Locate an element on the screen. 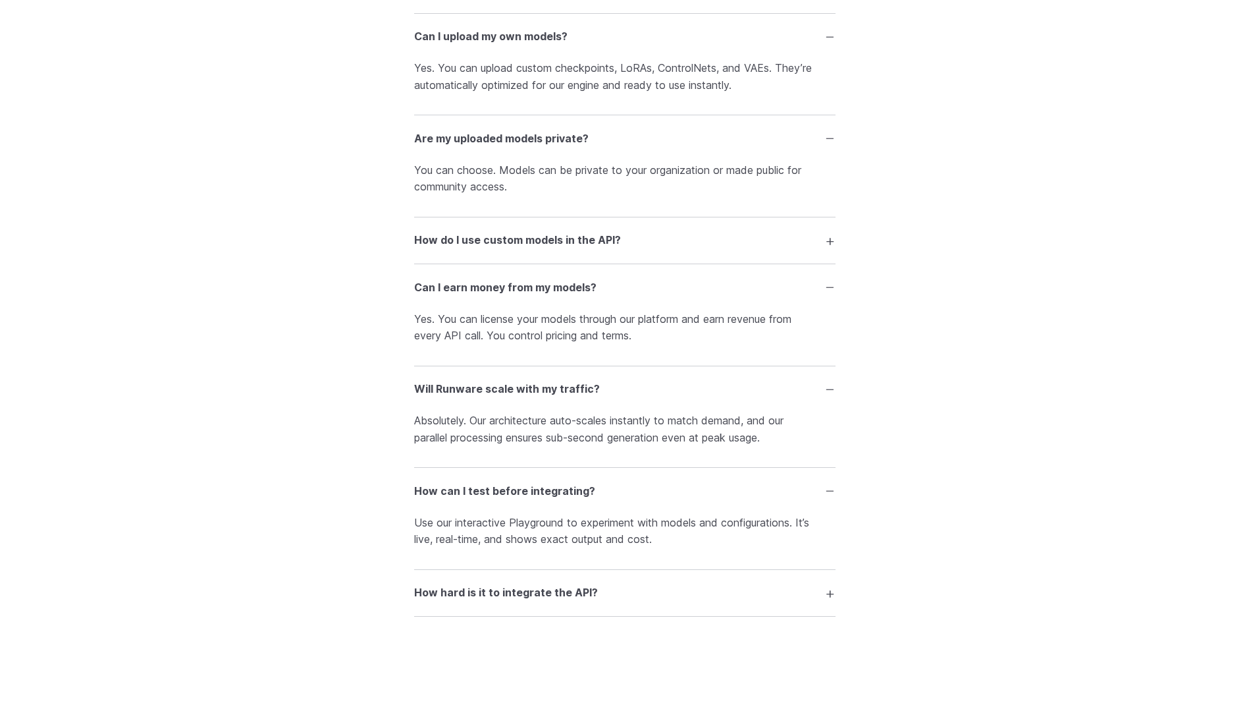 This screenshot has height=713, width=1249. summary: How hard is it to integrate the API? is located at coordinates (625, 593).